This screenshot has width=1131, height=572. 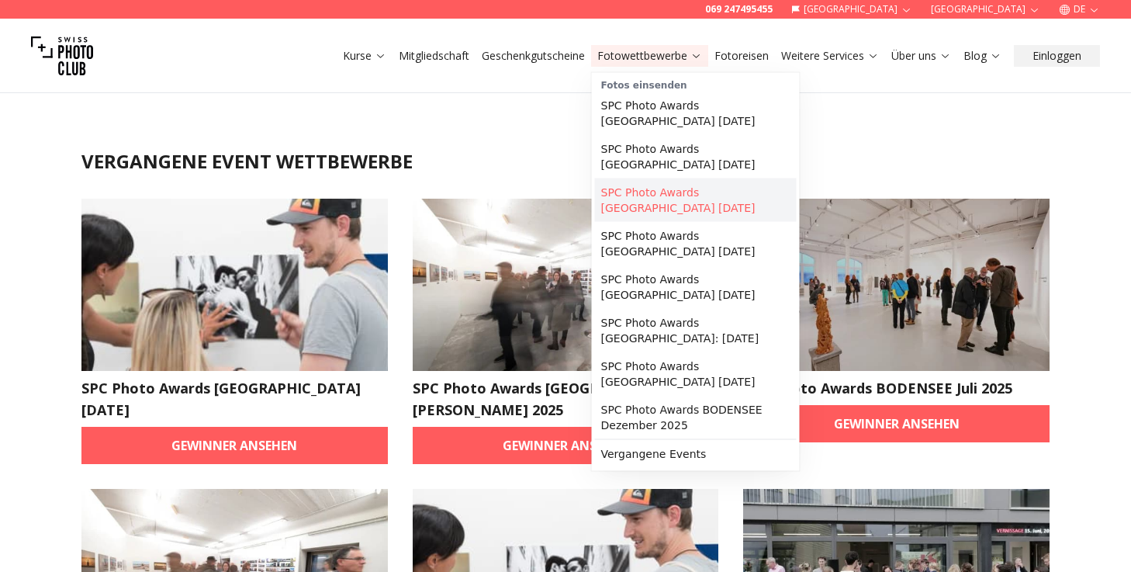 What do you see at coordinates (62, 56) in the screenshot?
I see `img: Swiss photo club` at bounding box center [62, 56].